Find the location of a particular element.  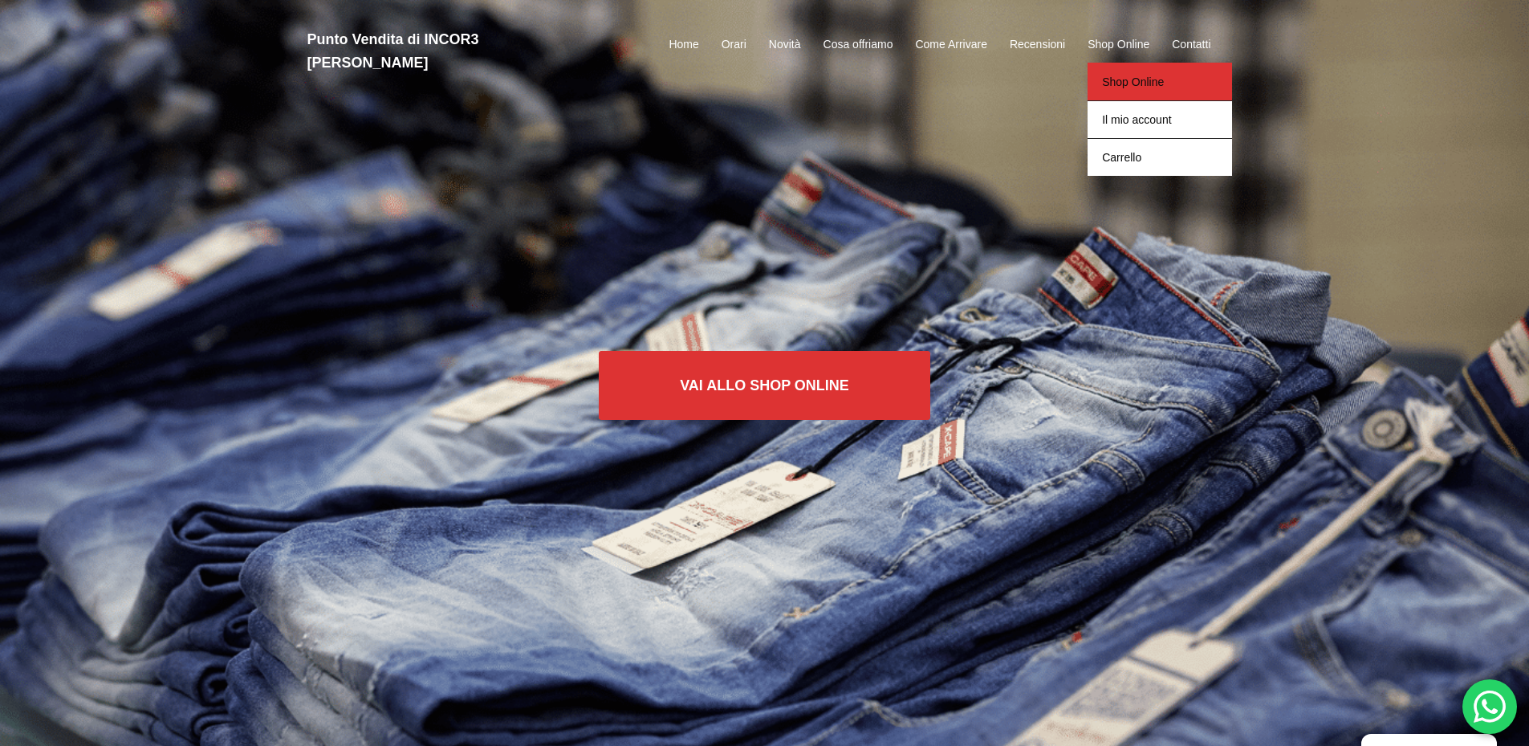

a: Il mio account is located at coordinates (1160, 119).